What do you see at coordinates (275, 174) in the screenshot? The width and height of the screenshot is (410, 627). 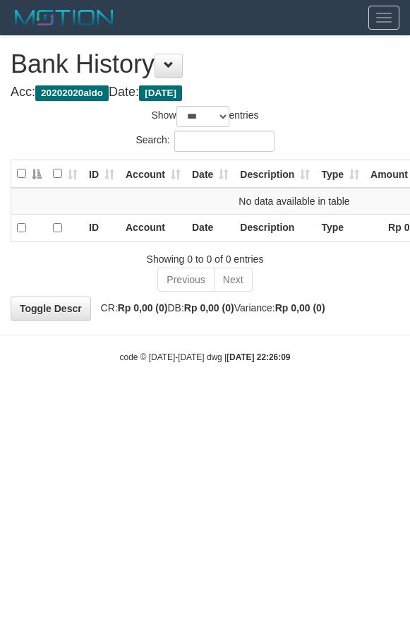 I see `th: Description: activate to sort column ascending` at bounding box center [275, 174].